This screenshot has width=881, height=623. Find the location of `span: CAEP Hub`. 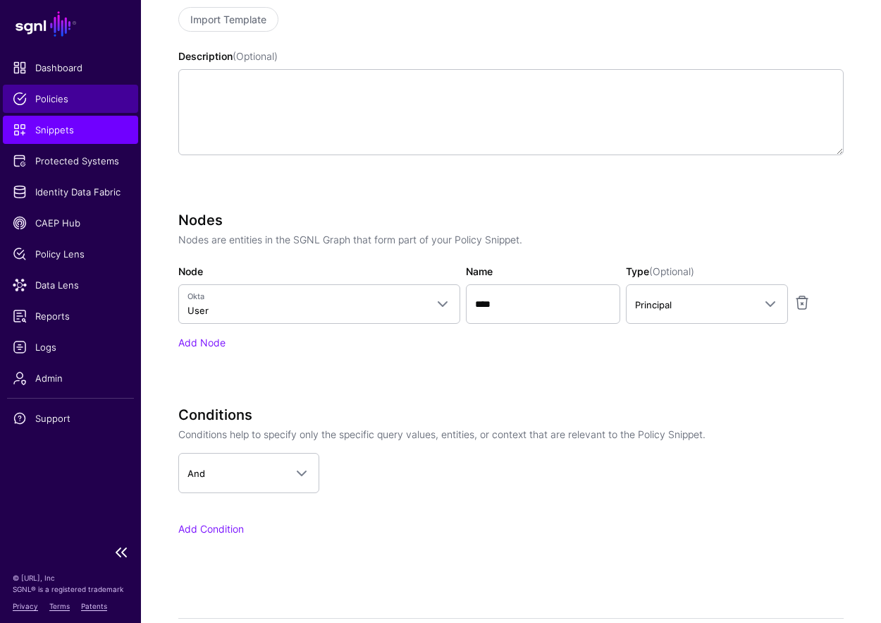

span: CAEP Hub is located at coordinates (71, 223).